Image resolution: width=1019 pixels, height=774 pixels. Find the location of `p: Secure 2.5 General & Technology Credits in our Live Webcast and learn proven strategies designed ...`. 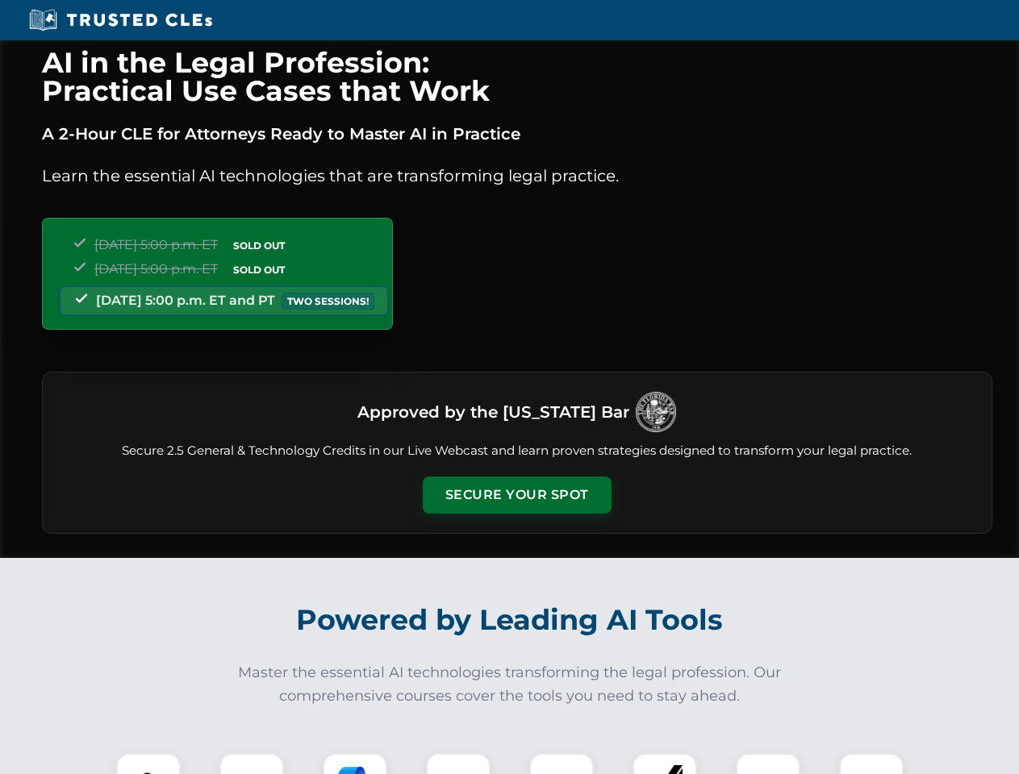

p: Secure 2.5 General & Technology Credits in our Live Webcast and learn proven strategies designed ... is located at coordinates (517, 451).